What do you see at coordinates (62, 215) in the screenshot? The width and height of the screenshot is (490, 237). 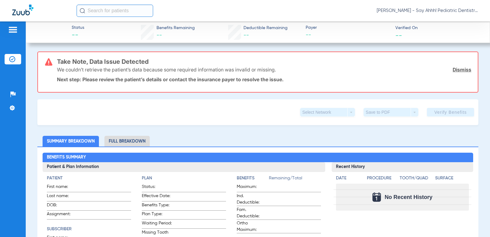 I see `span: Assignment:` at bounding box center [62, 215].